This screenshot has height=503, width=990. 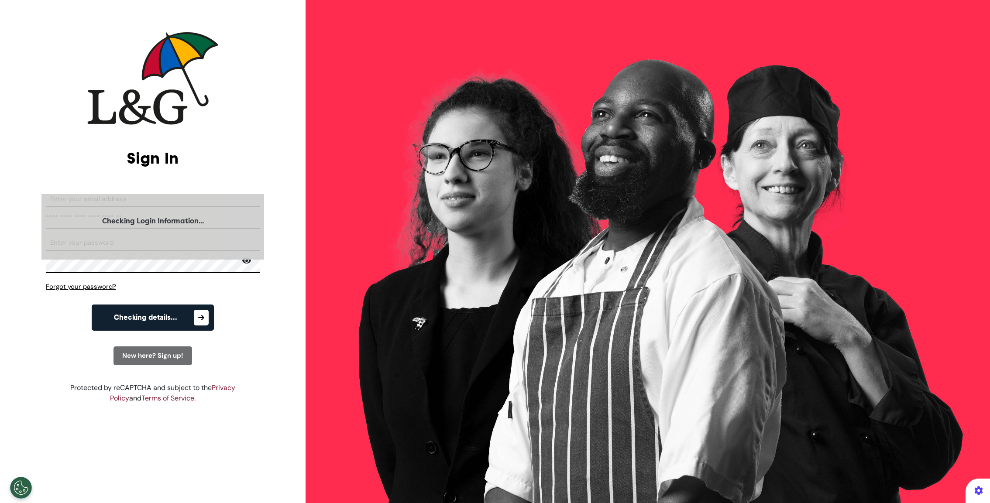 What do you see at coordinates (153, 158) in the screenshot?
I see `h2: Sign In` at bounding box center [153, 158].